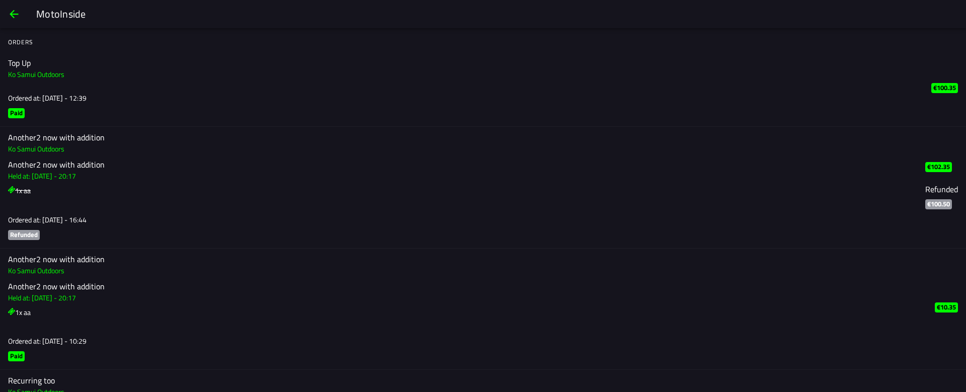 The width and height of the screenshot is (966, 392). I want to click on h2: Top Up, so click(465, 63).